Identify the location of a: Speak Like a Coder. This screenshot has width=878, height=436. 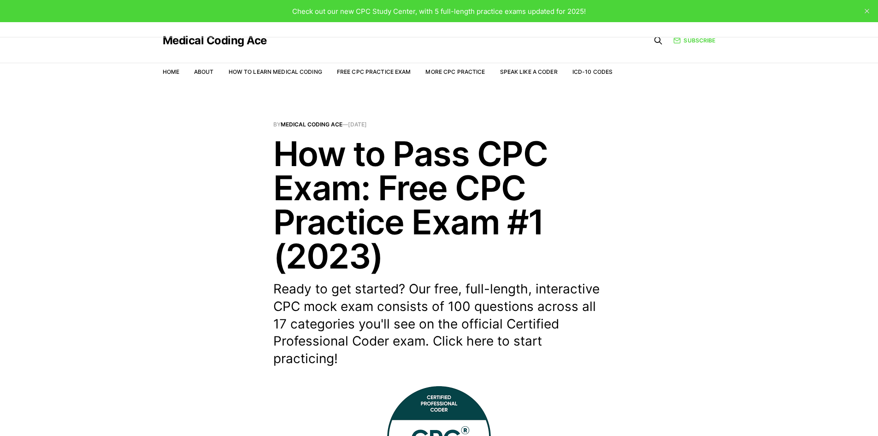
(529, 71).